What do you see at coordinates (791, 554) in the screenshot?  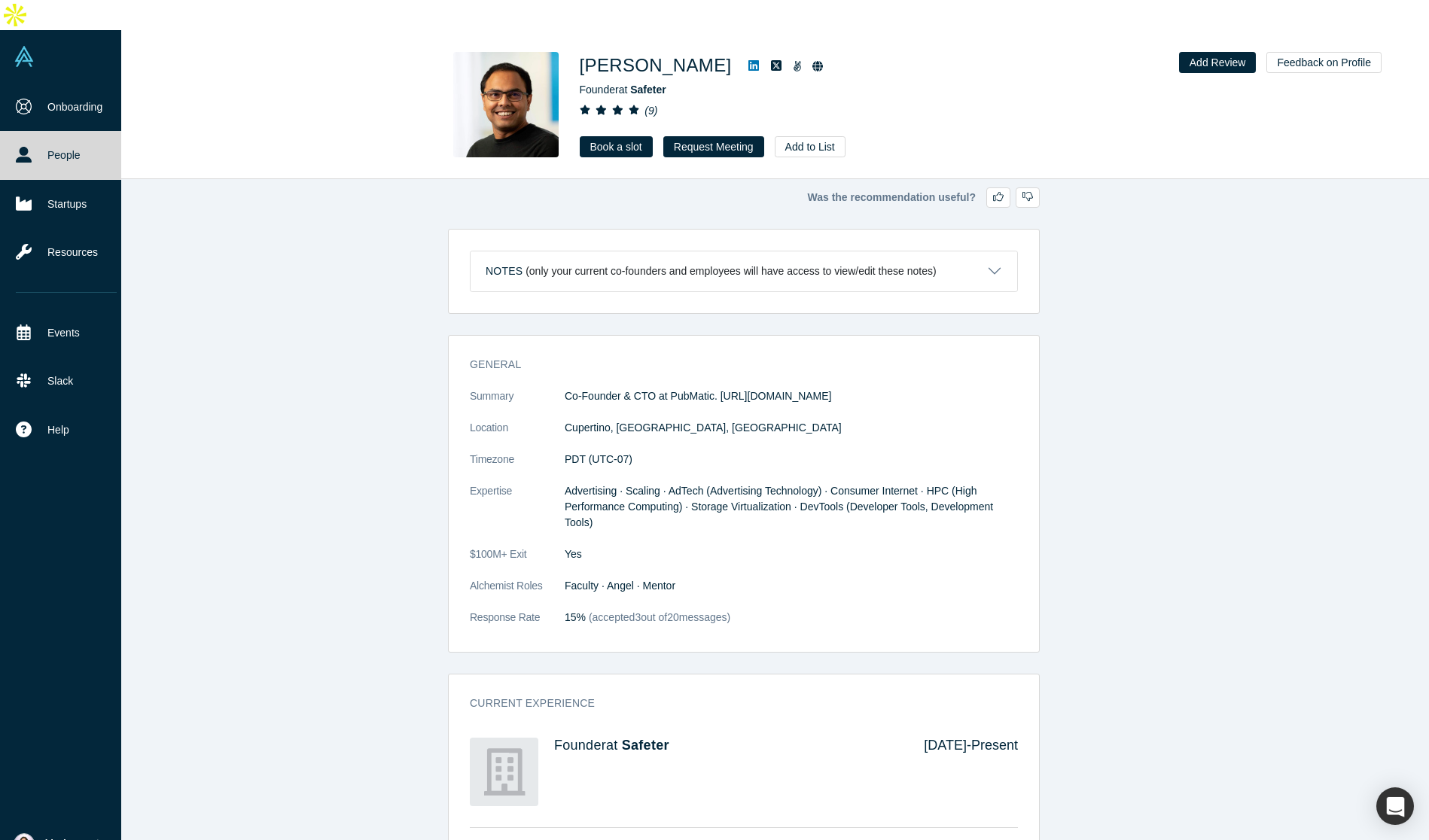 I see `dd: Yes` at bounding box center [791, 554].